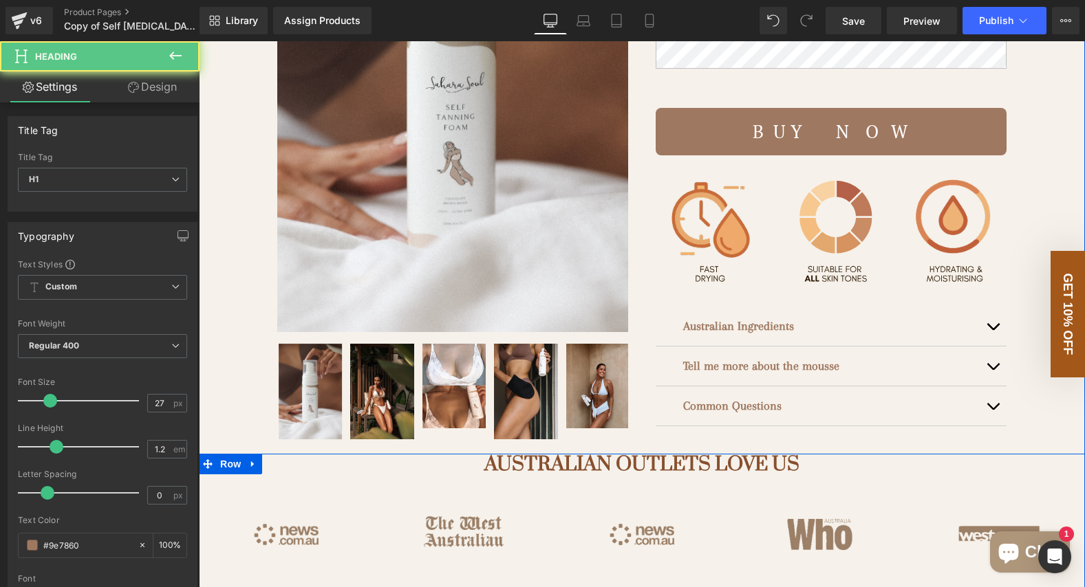  What do you see at coordinates (29, 21) in the screenshot?
I see `a: v6` at bounding box center [29, 21].